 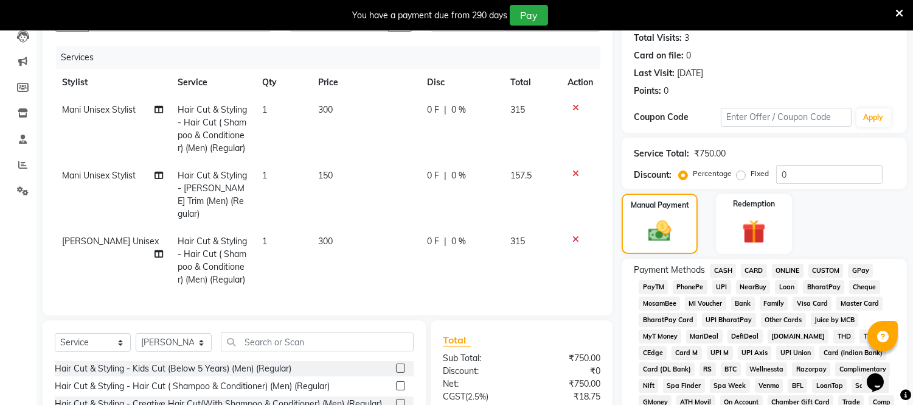 What do you see at coordinates (654, 287) in the screenshot?
I see `span: PayTM` at bounding box center [654, 287].